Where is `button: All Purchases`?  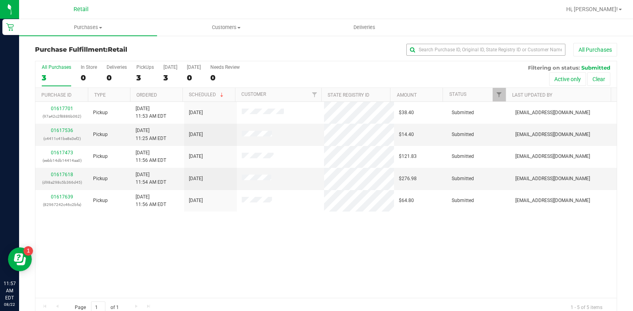
button: All Purchases is located at coordinates (595, 50).